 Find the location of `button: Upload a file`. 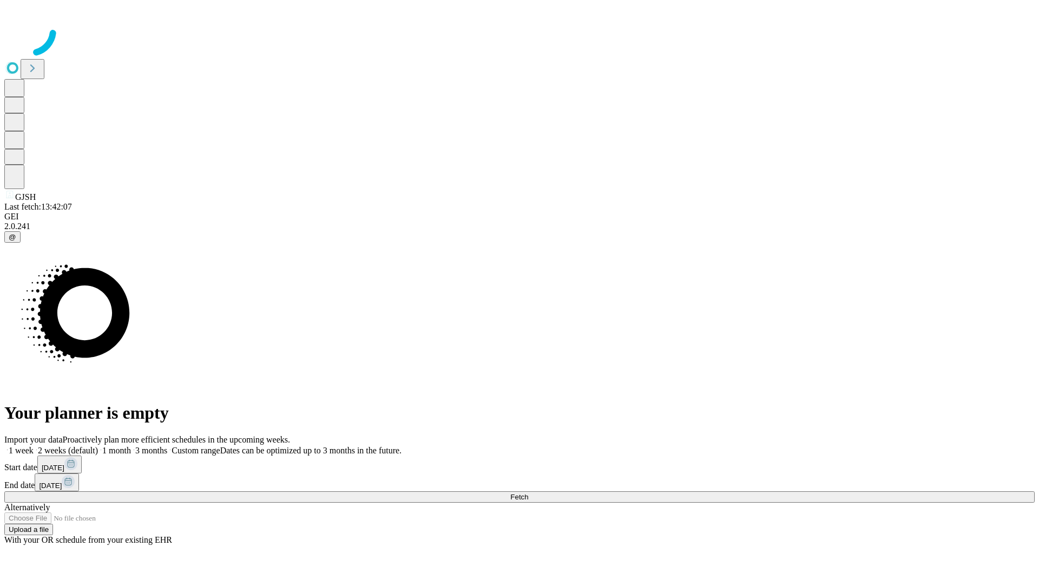

button: Upload a file is located at coordinates (29, 529).